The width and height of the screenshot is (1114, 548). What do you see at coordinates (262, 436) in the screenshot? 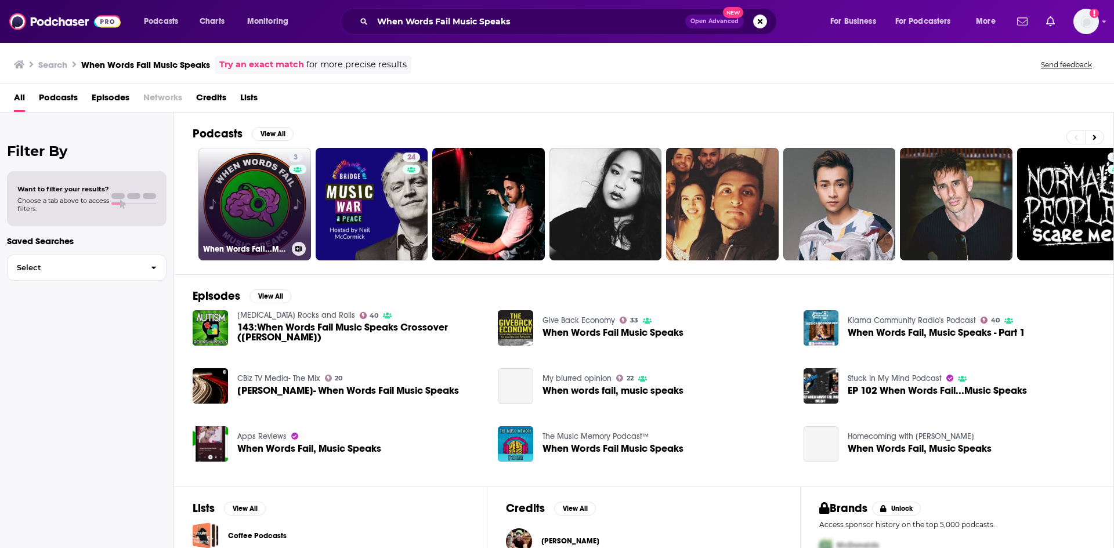
I see `a: Apps Reviews` at bounding box center [262, 436].